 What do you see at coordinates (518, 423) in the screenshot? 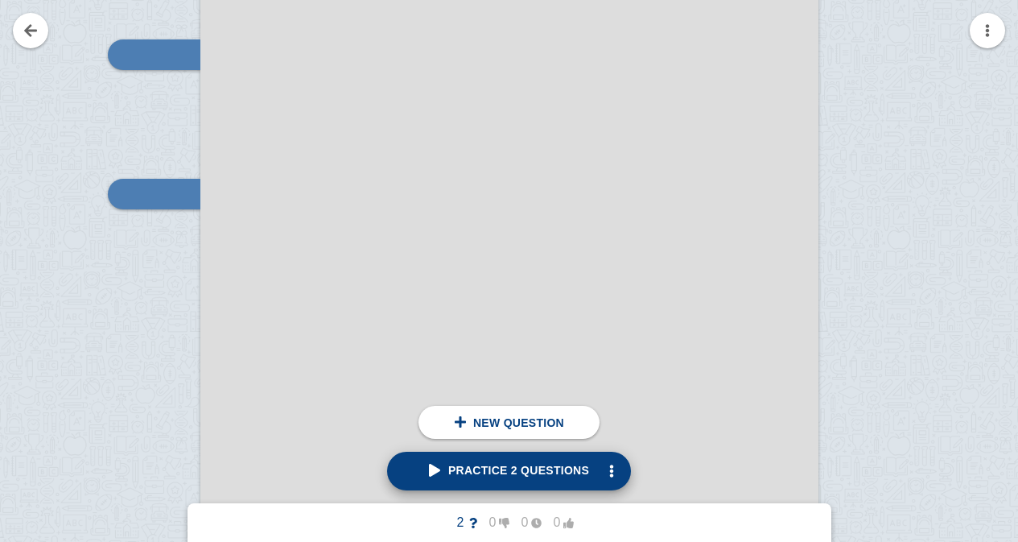
I see `span: New question` at bounding box center [518, 423].